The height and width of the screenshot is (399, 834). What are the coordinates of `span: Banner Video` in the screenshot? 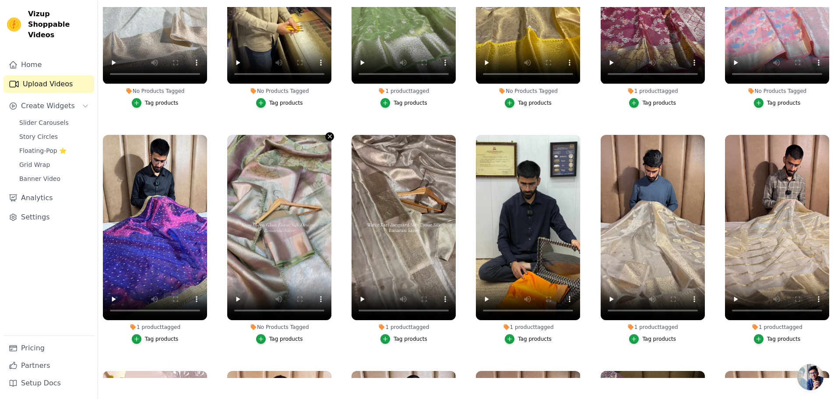 It's located at (40, 179).